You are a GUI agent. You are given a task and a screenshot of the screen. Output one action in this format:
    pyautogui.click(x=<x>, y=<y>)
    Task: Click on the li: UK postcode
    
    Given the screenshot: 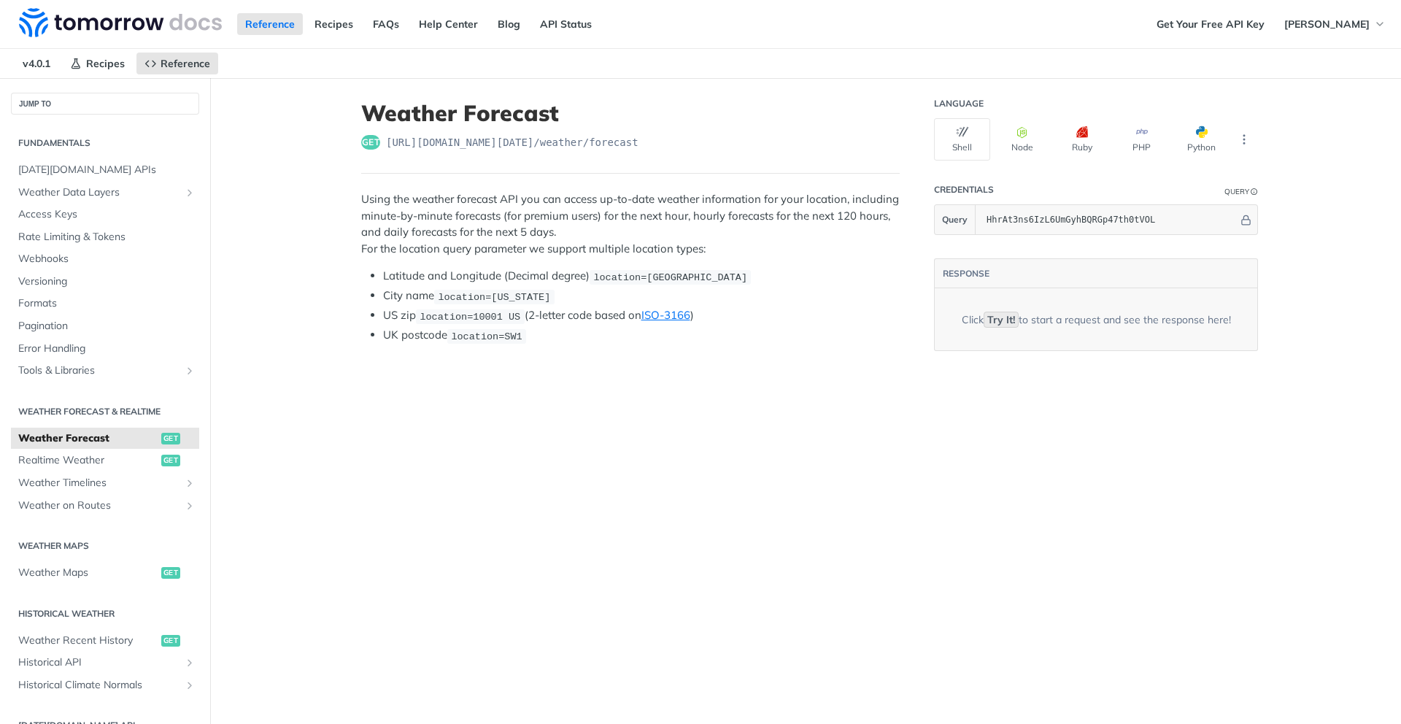 What is the action you would take?
    pyautogui.click(x=641, y=335)
    